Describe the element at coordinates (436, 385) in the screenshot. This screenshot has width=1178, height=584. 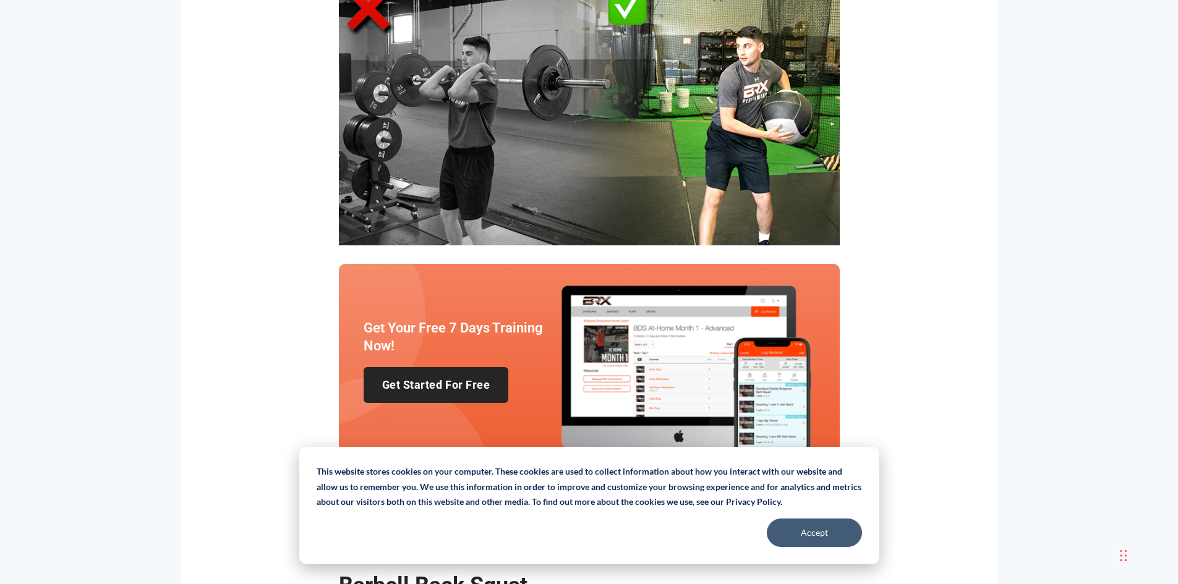
I see `a: Get Started For Free` at that location.